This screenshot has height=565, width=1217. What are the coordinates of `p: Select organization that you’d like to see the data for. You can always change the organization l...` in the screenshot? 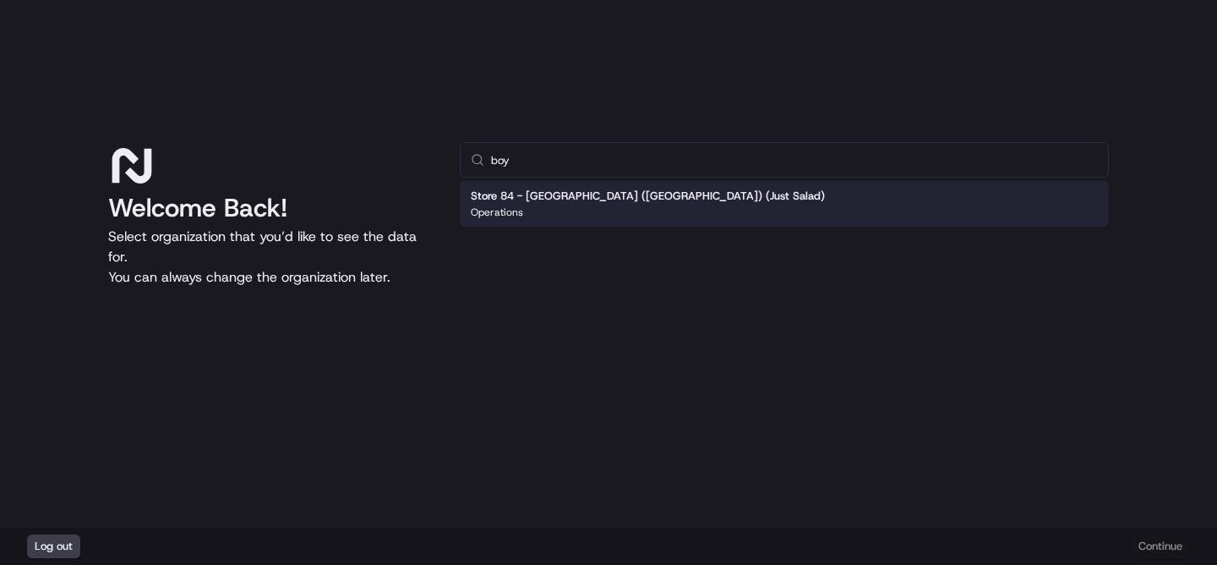 It's located at (270, 257).